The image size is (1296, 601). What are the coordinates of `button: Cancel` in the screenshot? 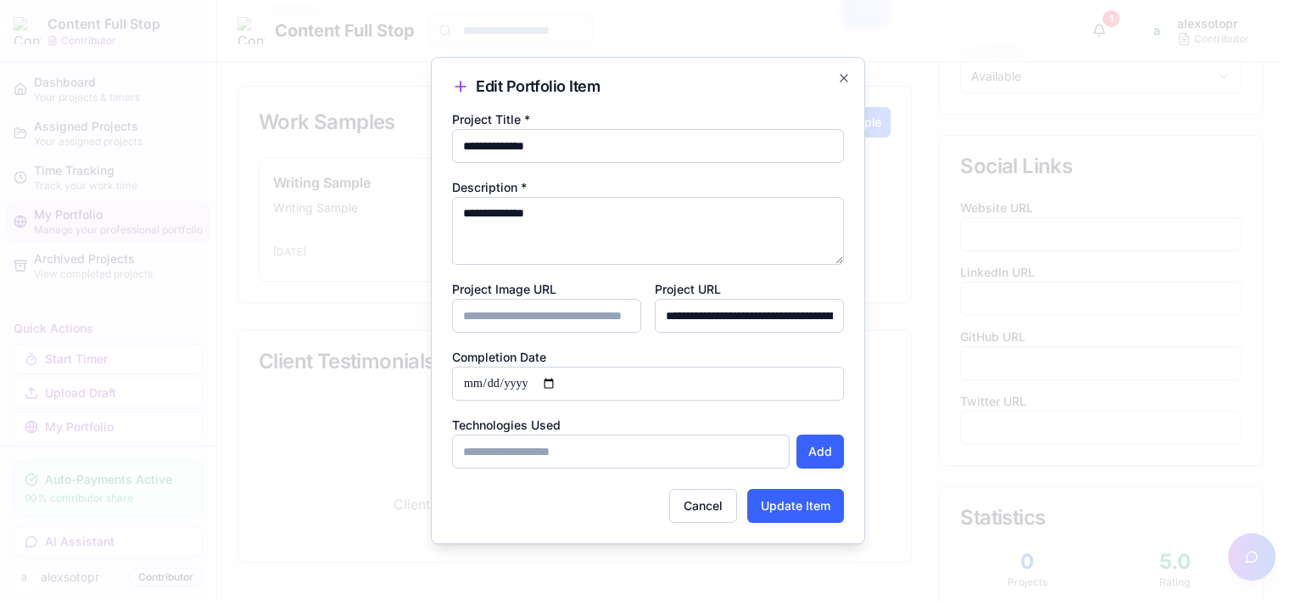 It's located at (703, 506).